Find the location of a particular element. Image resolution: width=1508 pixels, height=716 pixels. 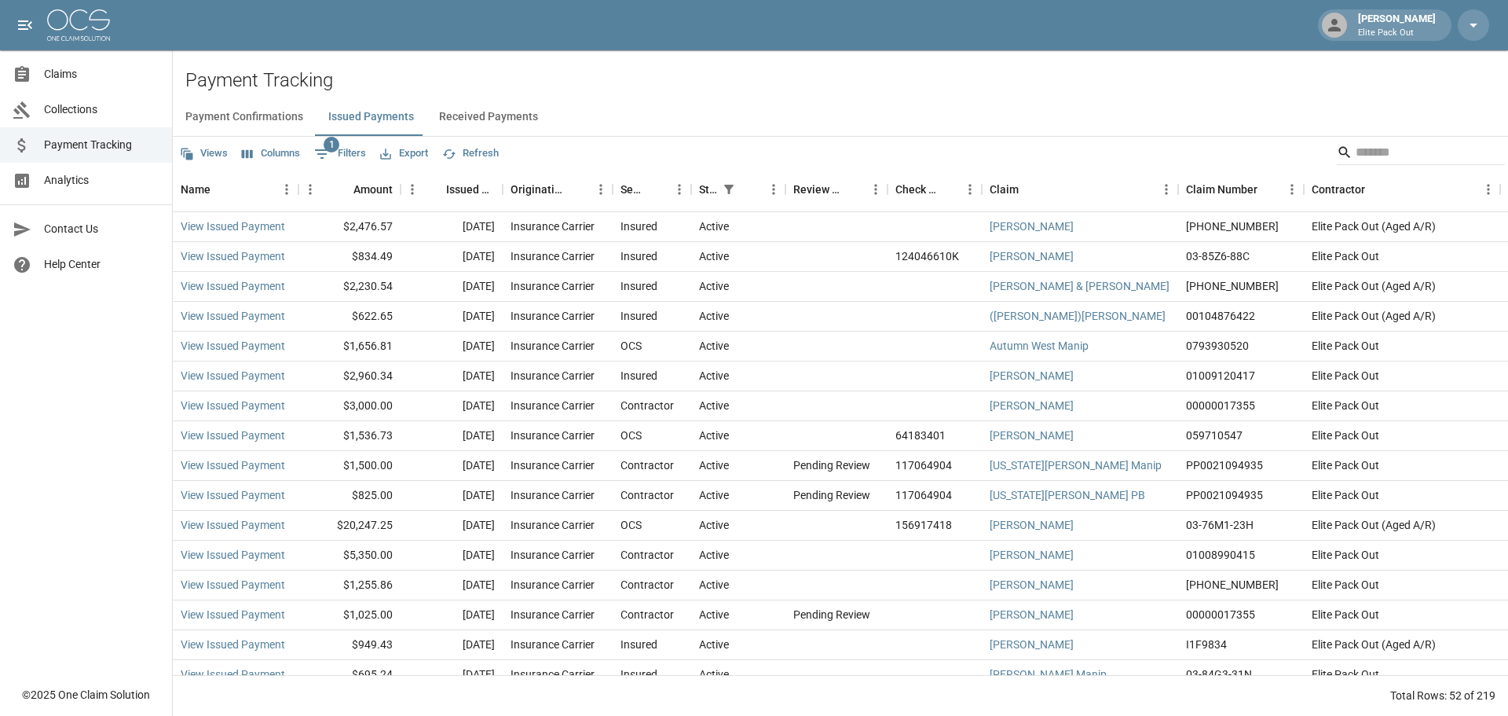

div: Name is located at coordinates (196, 189).